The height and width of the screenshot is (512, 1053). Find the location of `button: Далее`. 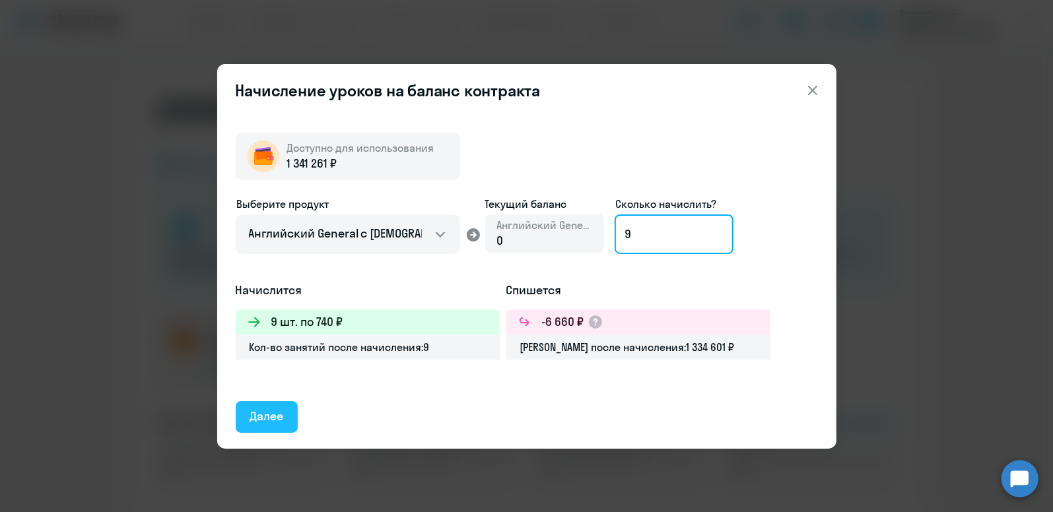

button: Далее is located at coordinates (267, 417).